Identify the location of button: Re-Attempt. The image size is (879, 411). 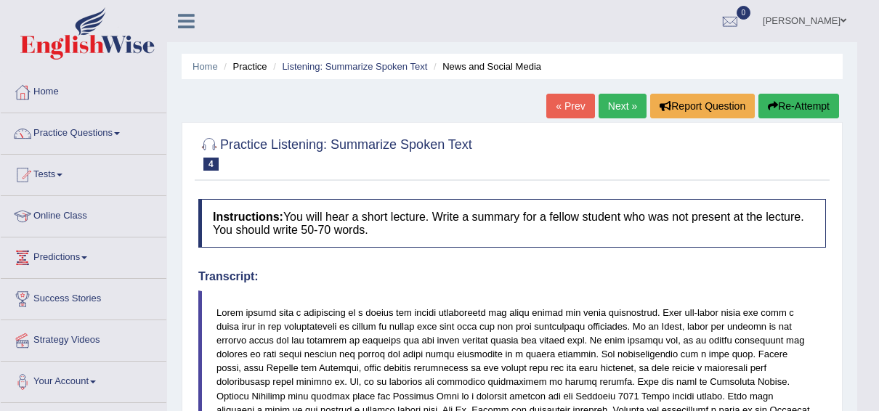
(799, 106).